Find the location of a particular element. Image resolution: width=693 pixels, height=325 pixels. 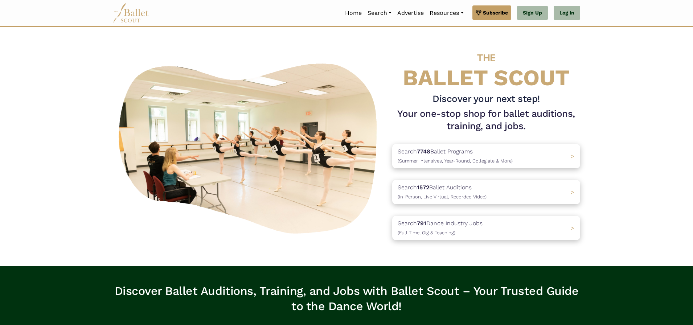

h3: Discover Ballet Auditions, Training, and Jobs with Ballet Scout – Your Trusted Guide to the Dance... is located at coordinates (347, 299).